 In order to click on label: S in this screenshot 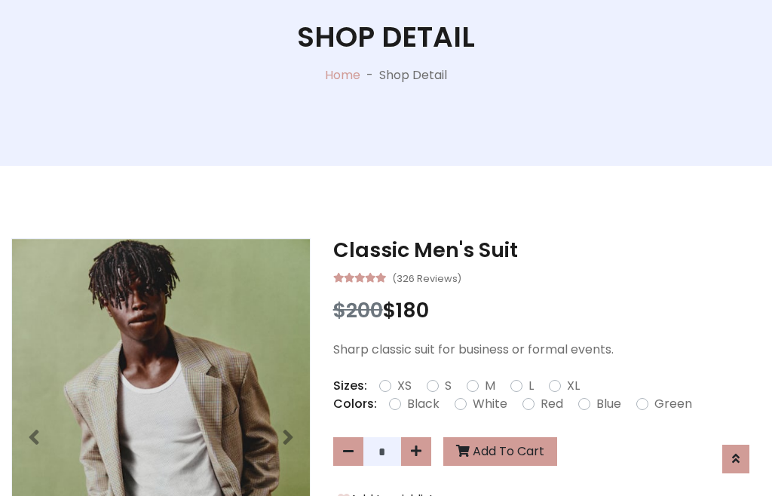, I will do `click(448, 386)`.